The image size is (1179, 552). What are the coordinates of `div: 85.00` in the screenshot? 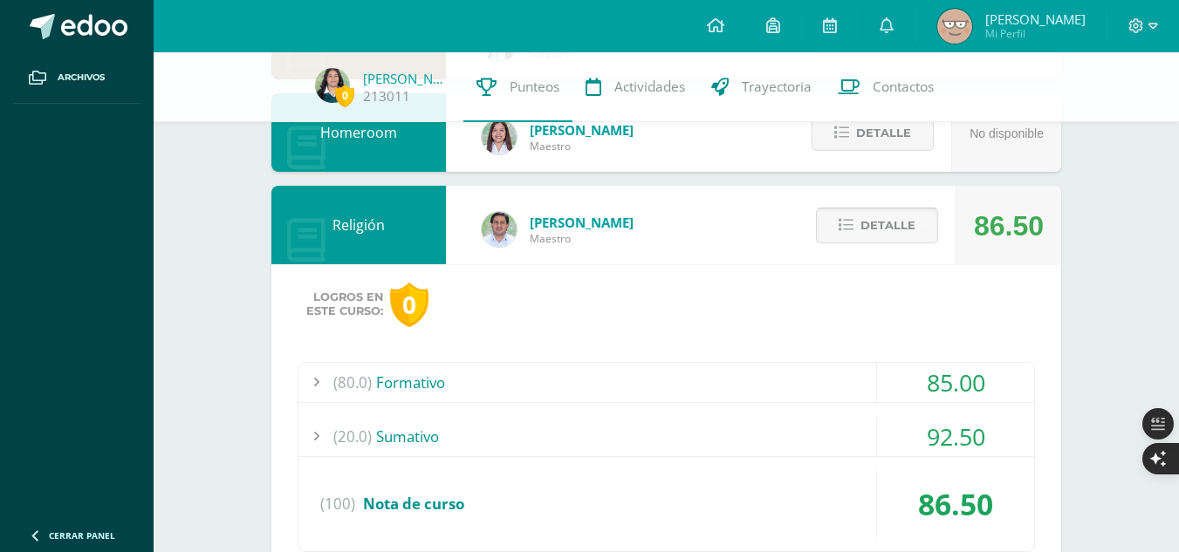 It's located at (955, 382).